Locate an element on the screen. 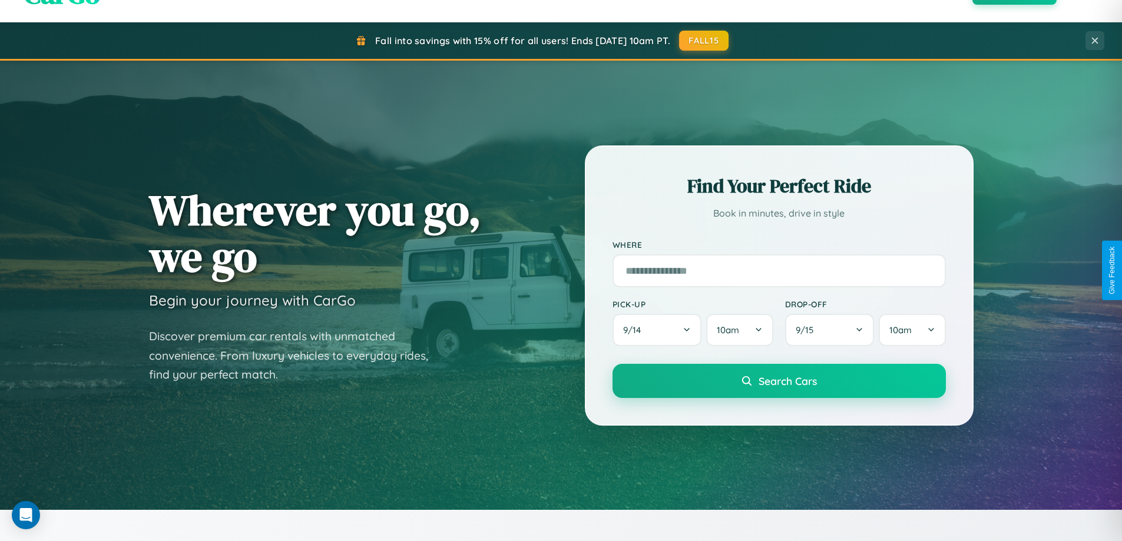 Image resolution: width=1122 pixels, height=541 pixels. p: Discover premium car rentals with unmatched convenience. From luxury vehicles to everyday rides, ... is located at coordinates (296, 356).